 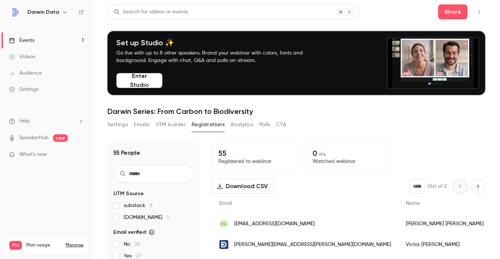 I want to click on span: 8, so click(x=151, y=205).